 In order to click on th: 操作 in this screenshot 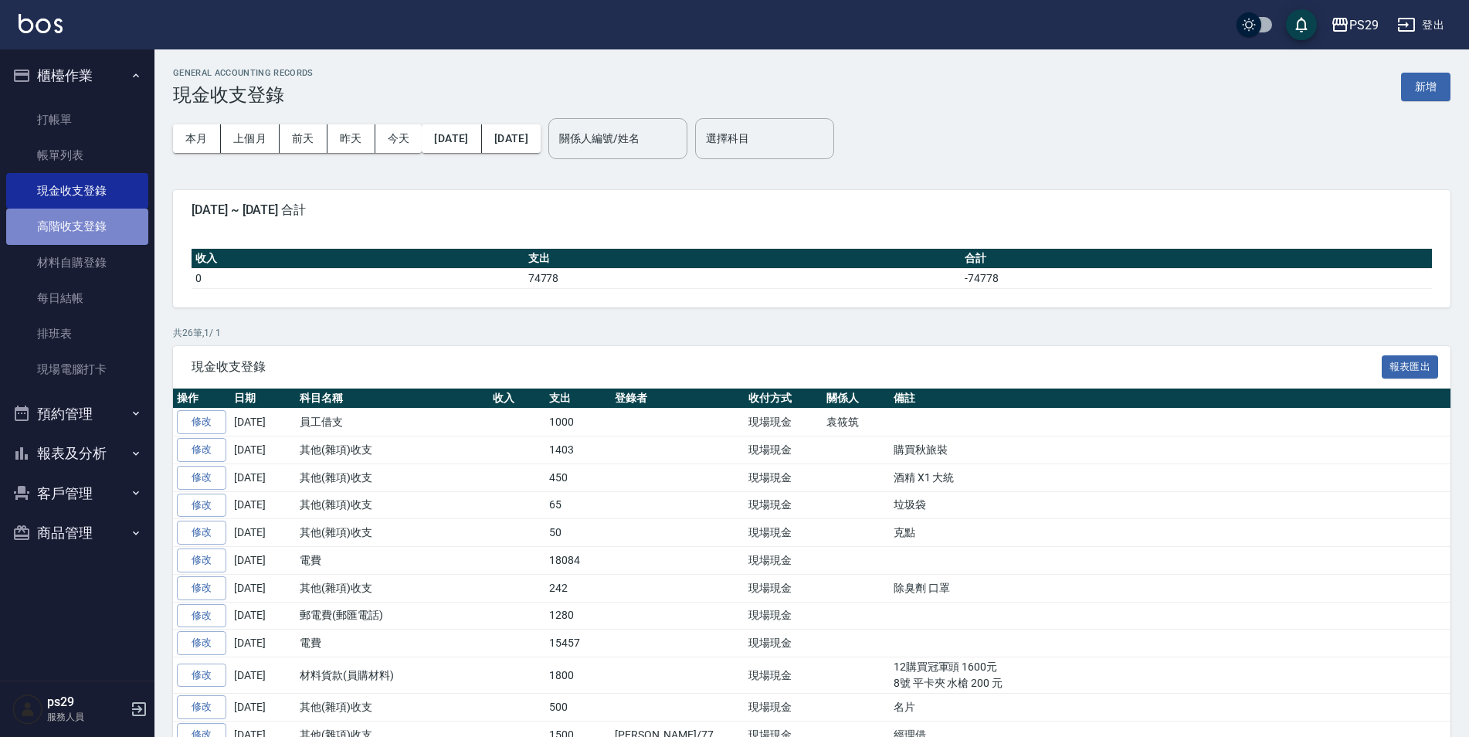, I will do `click(202, 398)`.